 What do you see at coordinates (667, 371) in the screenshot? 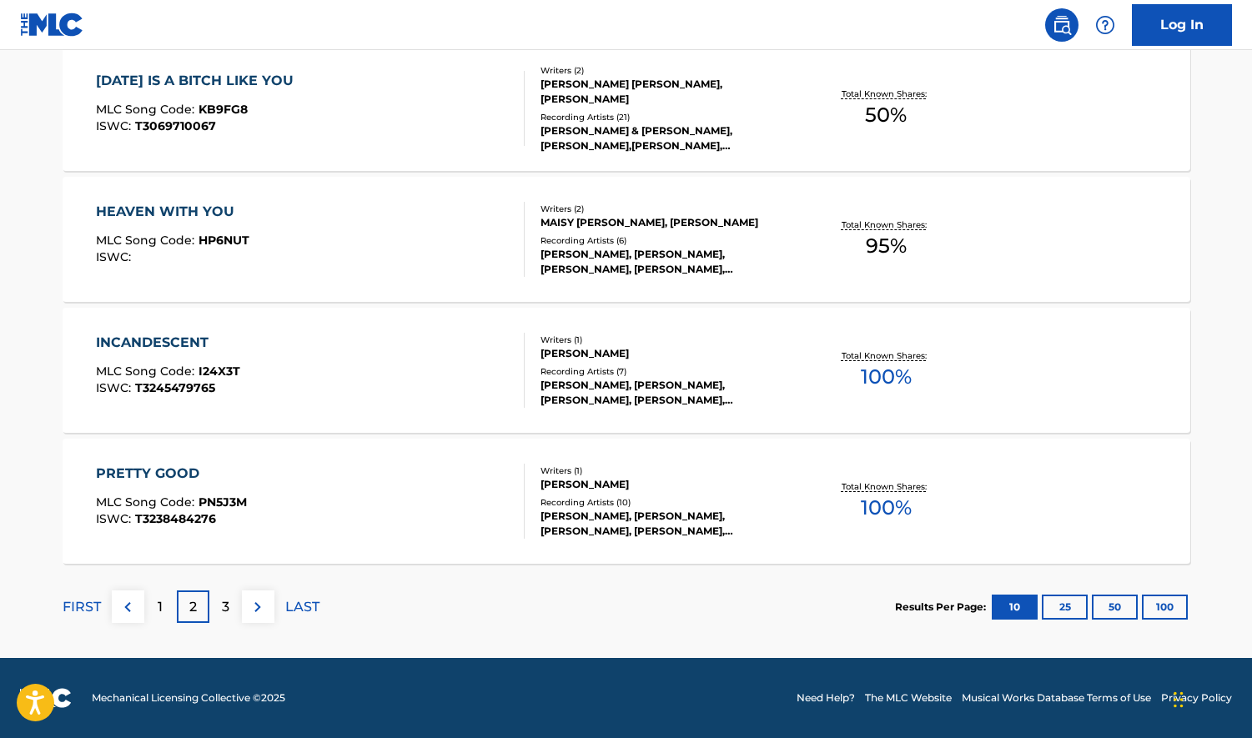
I see `div: Recording Artists ( 7 )` at bounding box center [667, 371].